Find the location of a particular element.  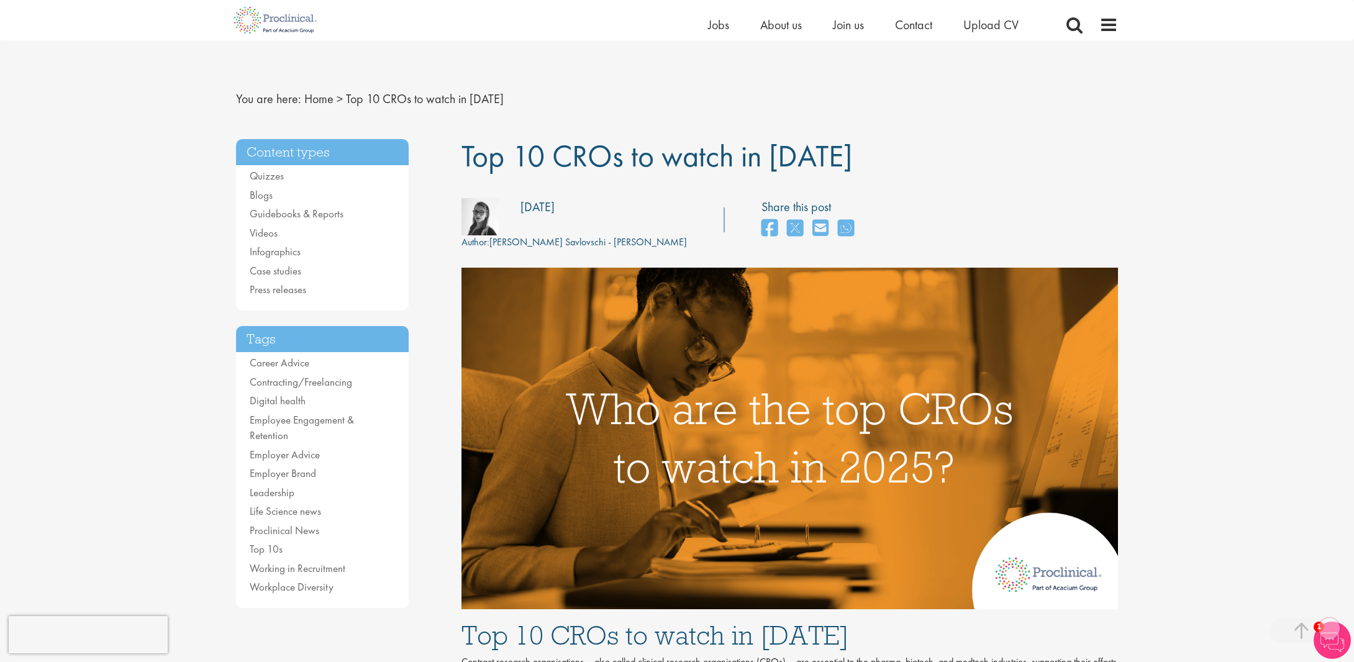

img: Top 10 CROs 2025| Proclinical is located at coordinates (790, 438).